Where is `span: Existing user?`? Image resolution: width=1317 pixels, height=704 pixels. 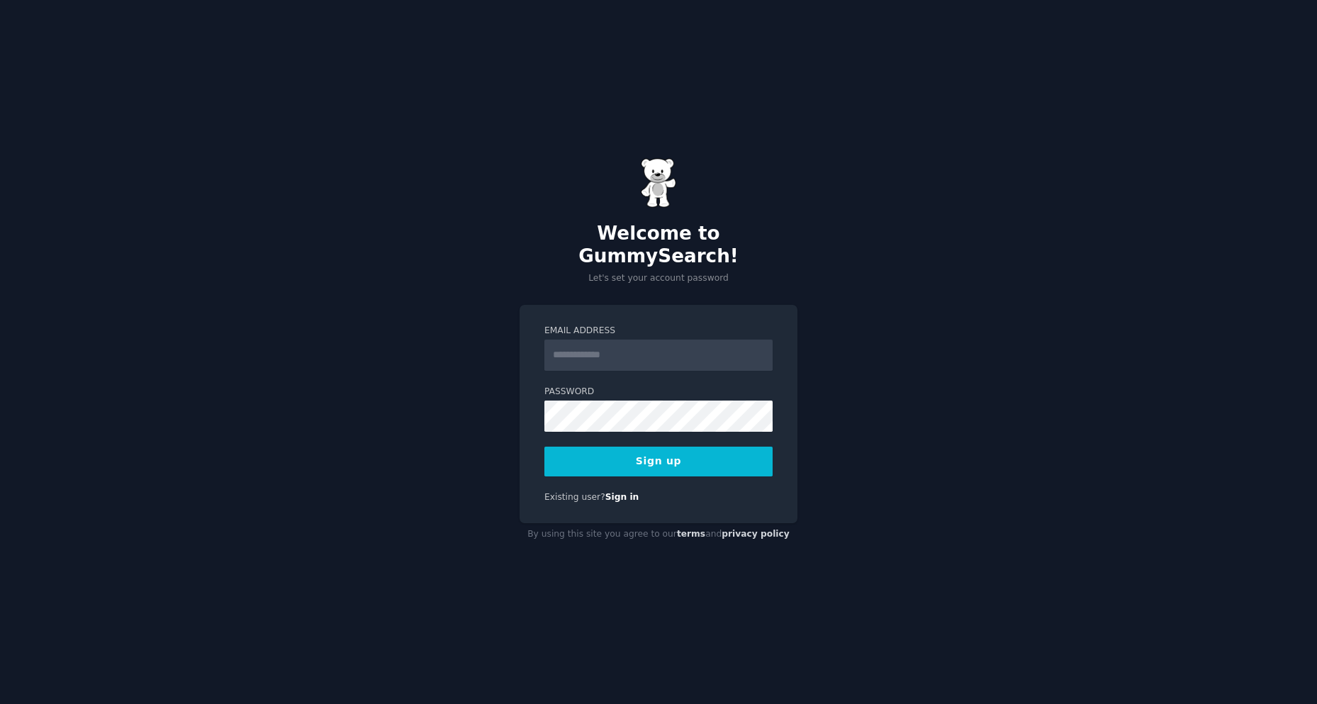 span: Existing user? is located at coordinates (575, 497).